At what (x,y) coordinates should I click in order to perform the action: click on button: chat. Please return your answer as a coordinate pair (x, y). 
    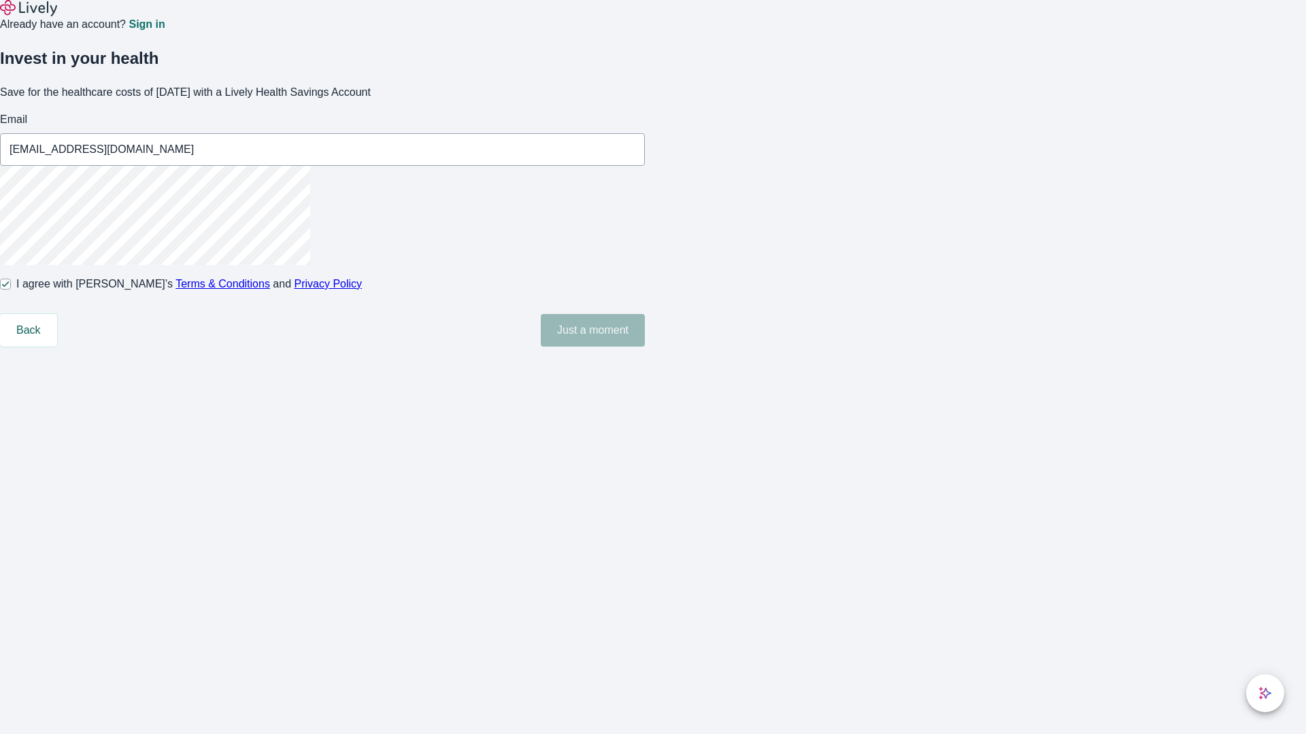
    Looking at the image, I should click on (1265, 694).